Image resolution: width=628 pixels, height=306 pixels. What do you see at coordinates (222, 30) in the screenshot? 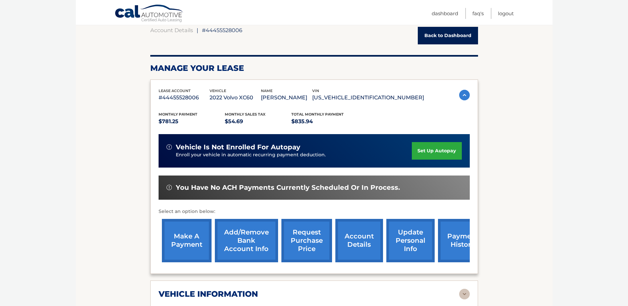
I see `span: #44455528006` at bounding box center [222, 30].